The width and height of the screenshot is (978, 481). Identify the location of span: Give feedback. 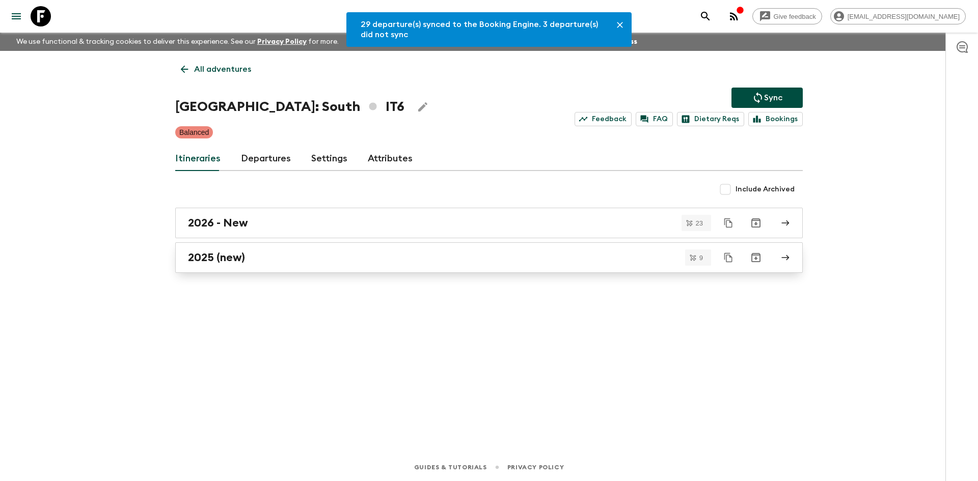
(795, 16).